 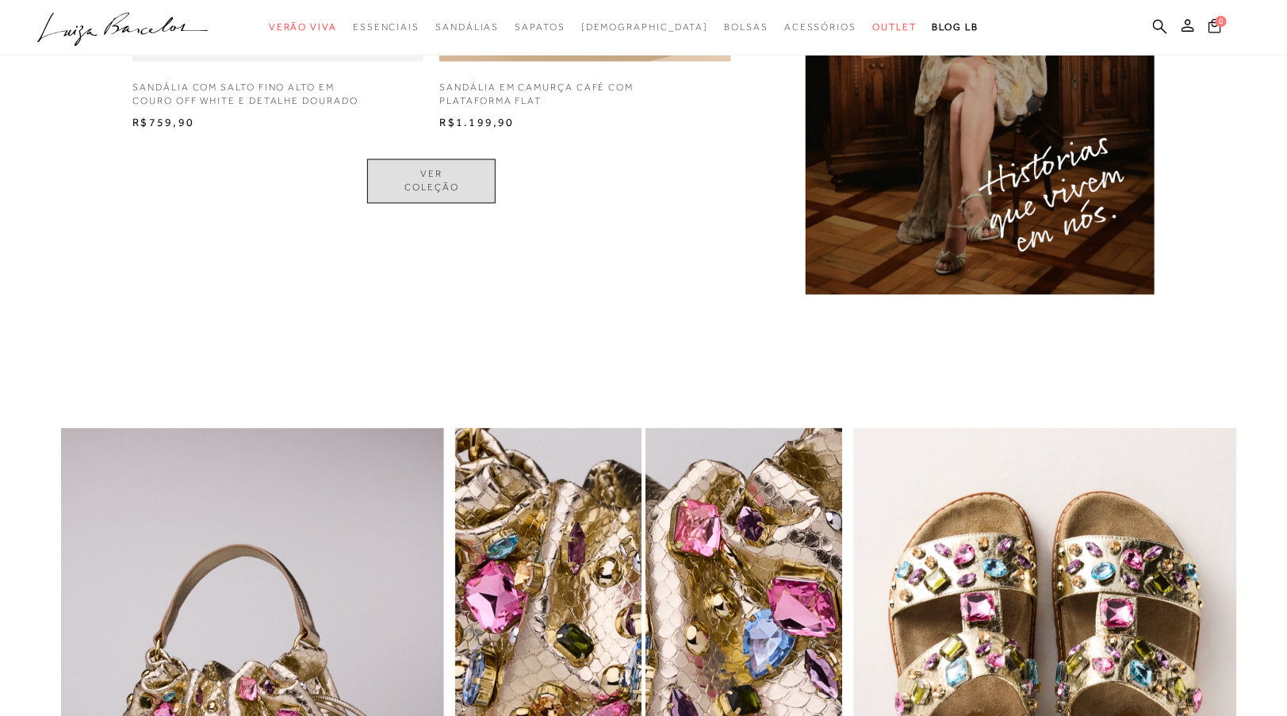 What do you see at coordinates (645, 27) in the screenshot?
I see `a: noSubCategoriesText` at bounding box center [645, 27].